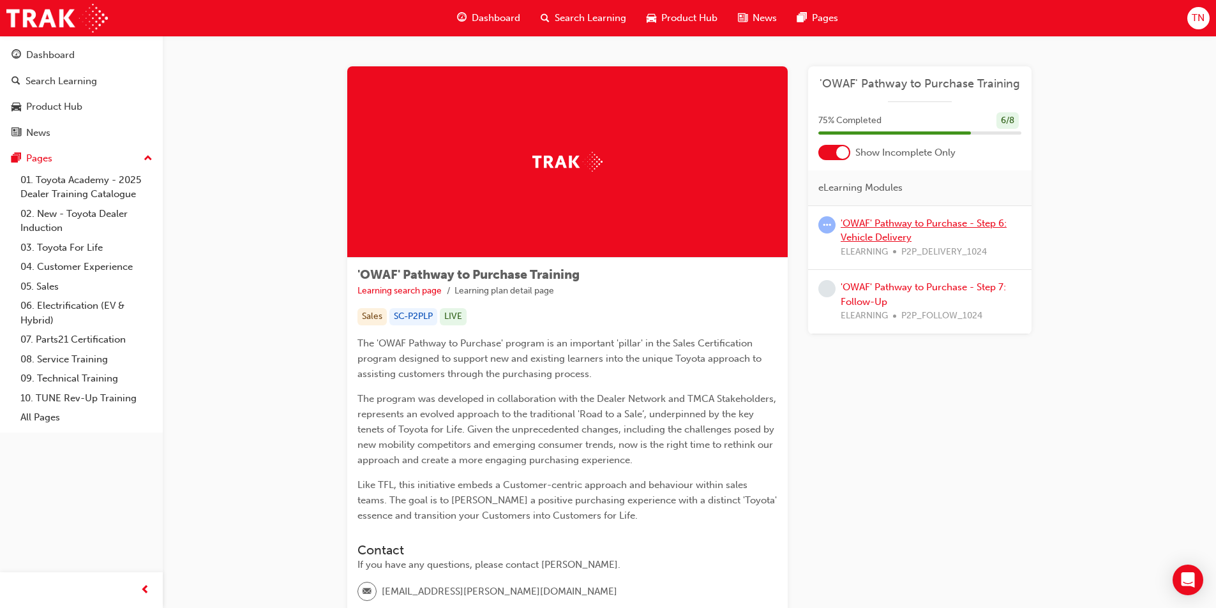 The image size is (1216, 608). I want to click on span: P2P_FOLLOW_1024, so click(942, 316).